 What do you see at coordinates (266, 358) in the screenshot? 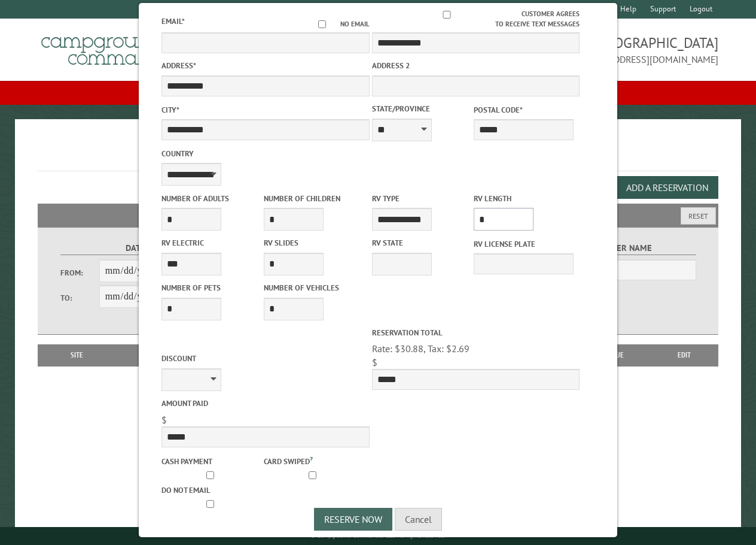
I see `label: Discount` at bounding box center [266, 358].